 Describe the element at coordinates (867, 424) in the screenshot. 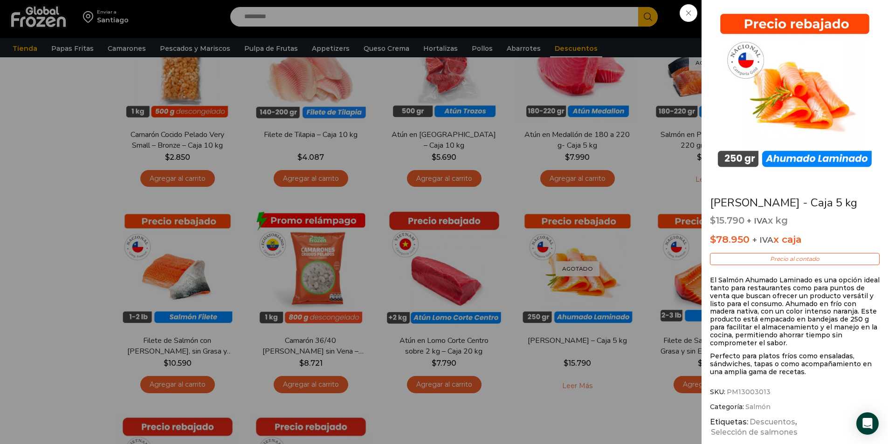

I see `div: Open Intercom Messenger` at that location.